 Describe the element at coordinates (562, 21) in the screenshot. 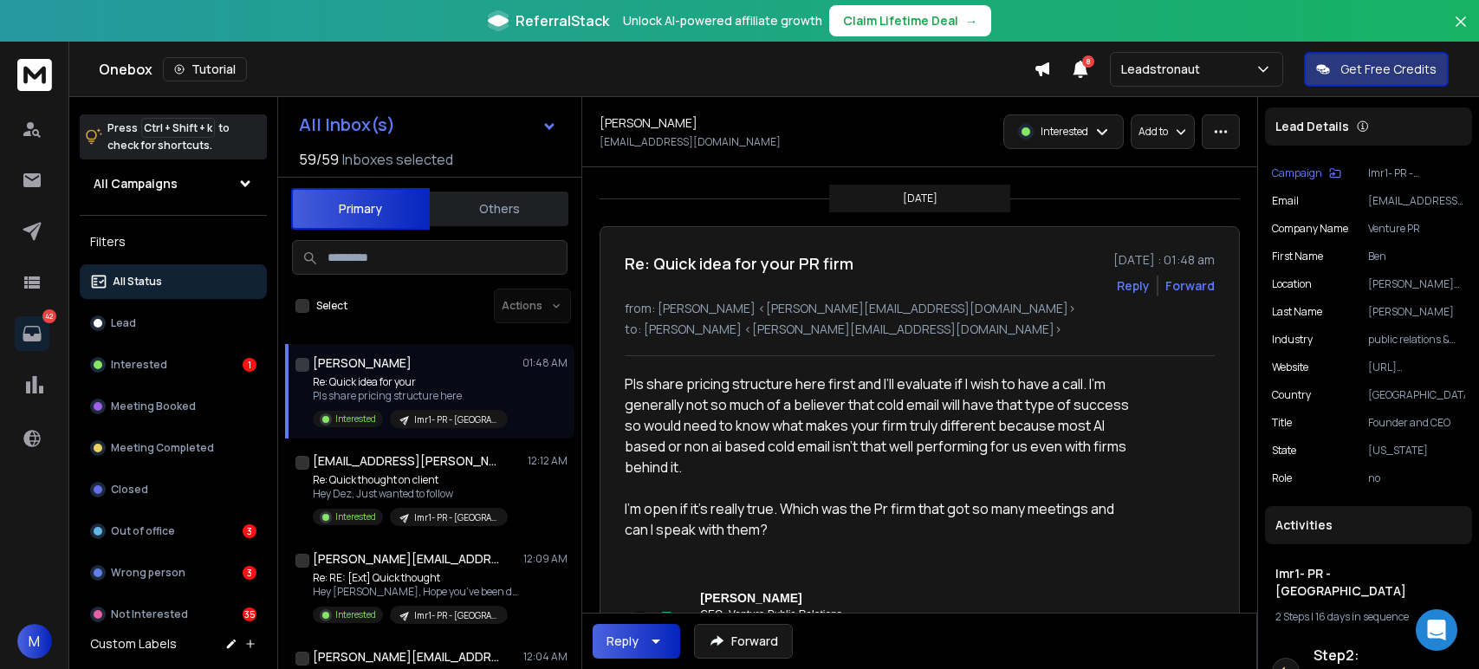

I see `span: ReferralStack` at that location.